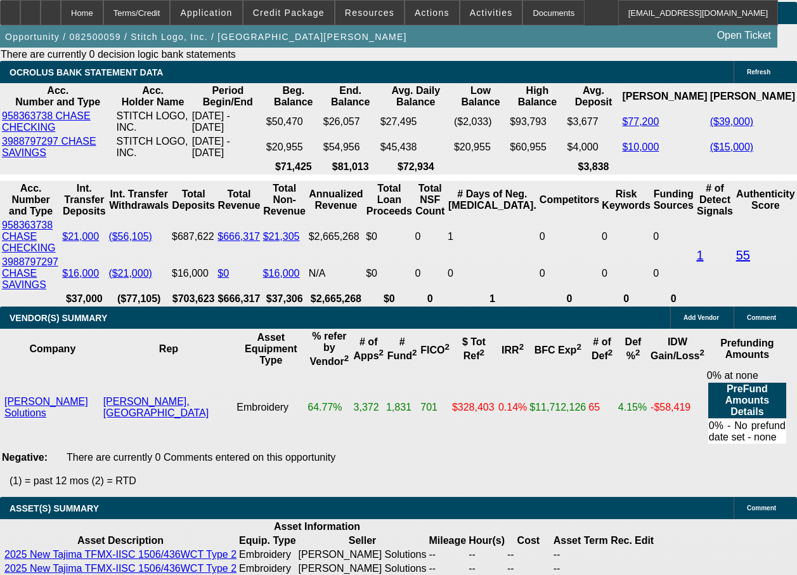 Image resolution: width=797 pixels, height=575 pixels. What do you see at coordinates (766, 200) in the screenshot?
I see `th: Authenticity Score` at bounding box center [766, 200].